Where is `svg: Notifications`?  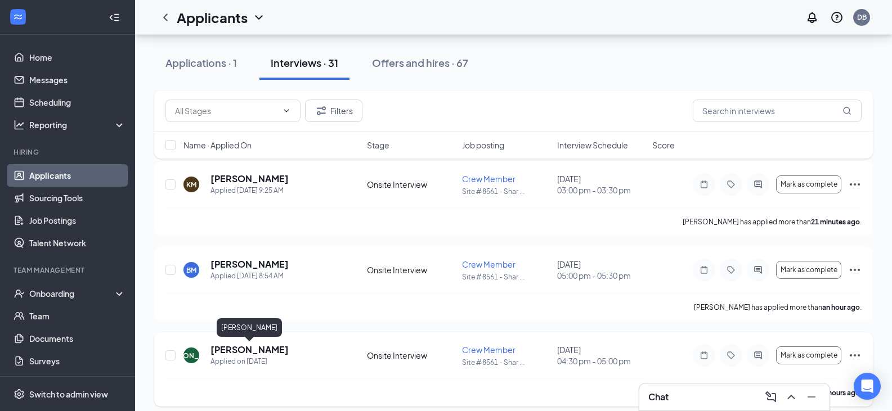 svg: Notifications is located at coordinates (812, 17).